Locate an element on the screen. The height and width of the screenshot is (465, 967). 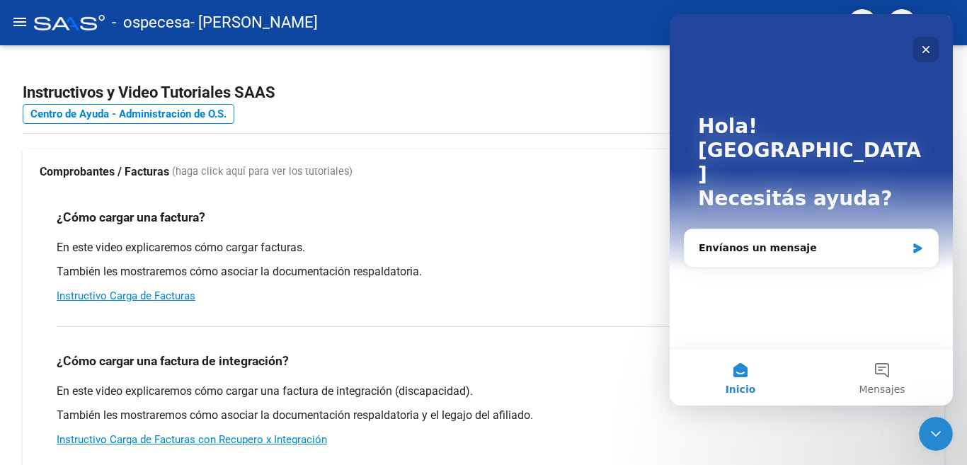
a: Centro de Ayuda - Administración de O.S. is located at coordinates (128, 114).